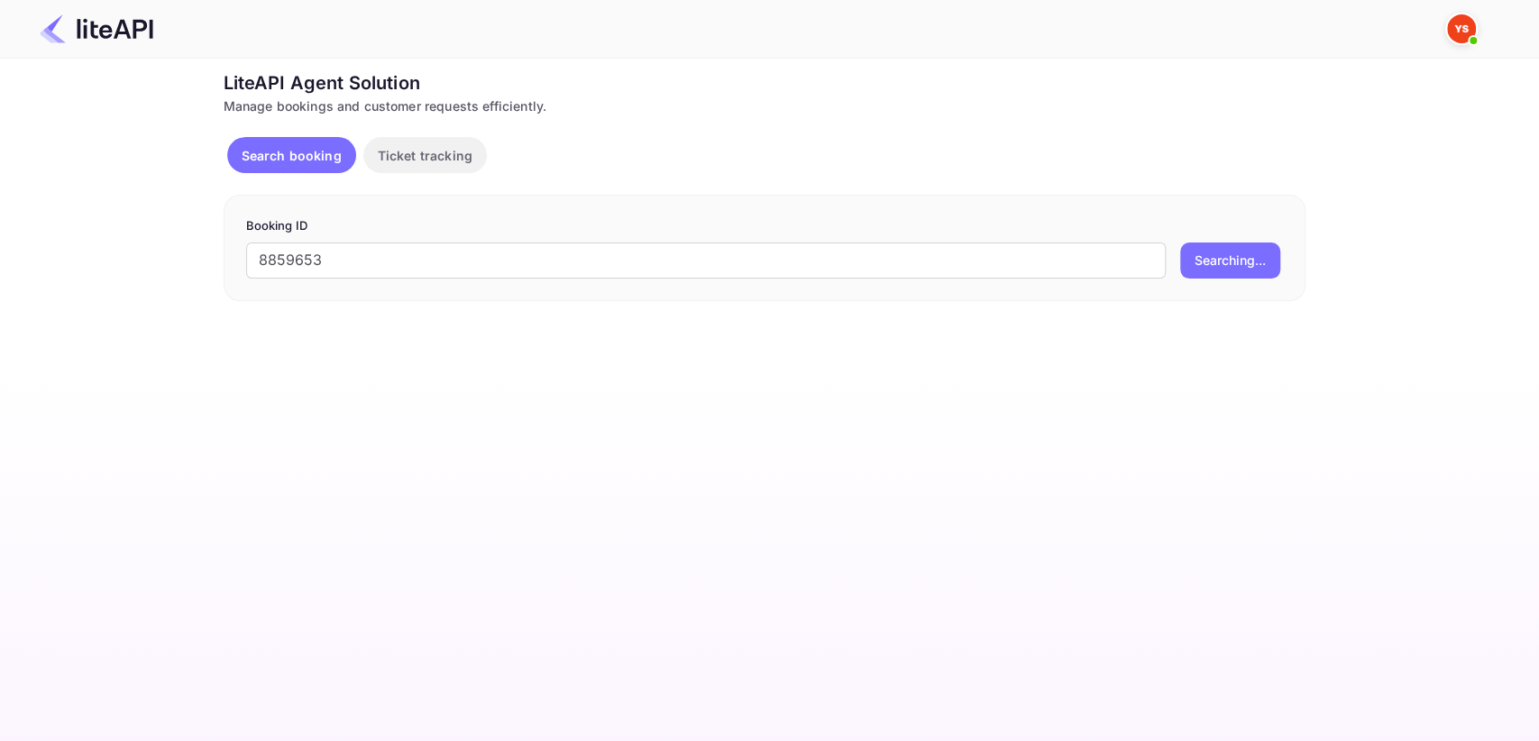 The height and width of the screenshot is (741, 1539). What do you see at coordinates (765, 83) in the screenshot?
I see `div: LiteAPI Agent Solution` at bounding box center [765, 83].